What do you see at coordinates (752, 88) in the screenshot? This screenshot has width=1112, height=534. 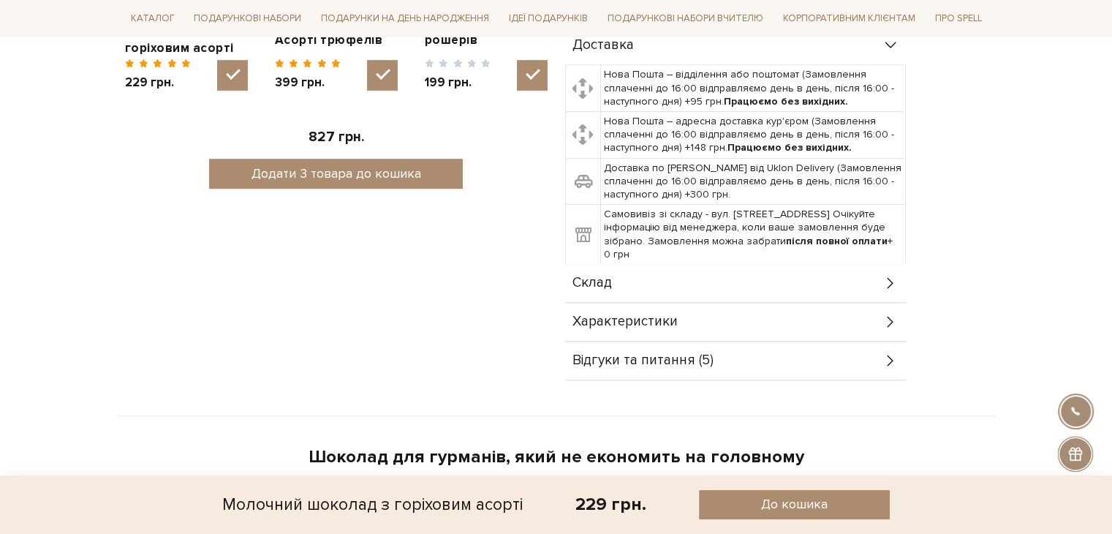 I see `td: Нова Пошта – відділення або поштомат (Замовлення сплаченні до 16:00 відправляємо день в день, піс...` at bounding box center [752, 88].